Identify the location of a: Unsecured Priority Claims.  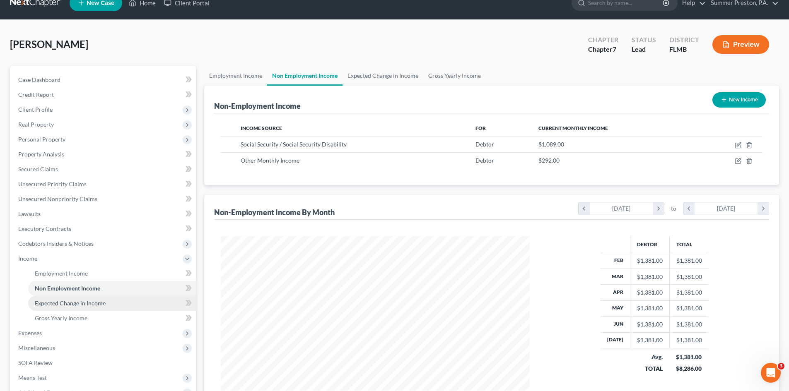
(104, 184).